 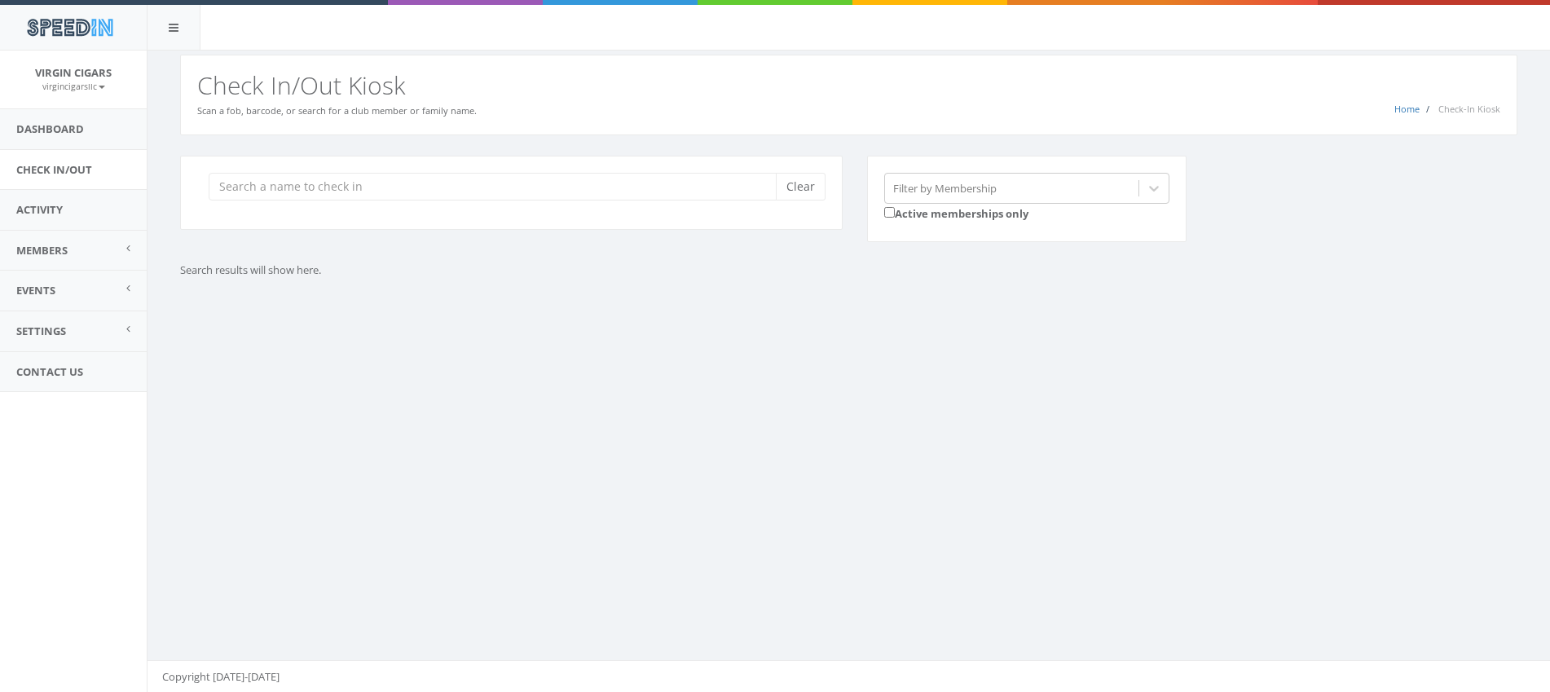 I want to click on p: Search results will show here., so click(x=559, y=270).